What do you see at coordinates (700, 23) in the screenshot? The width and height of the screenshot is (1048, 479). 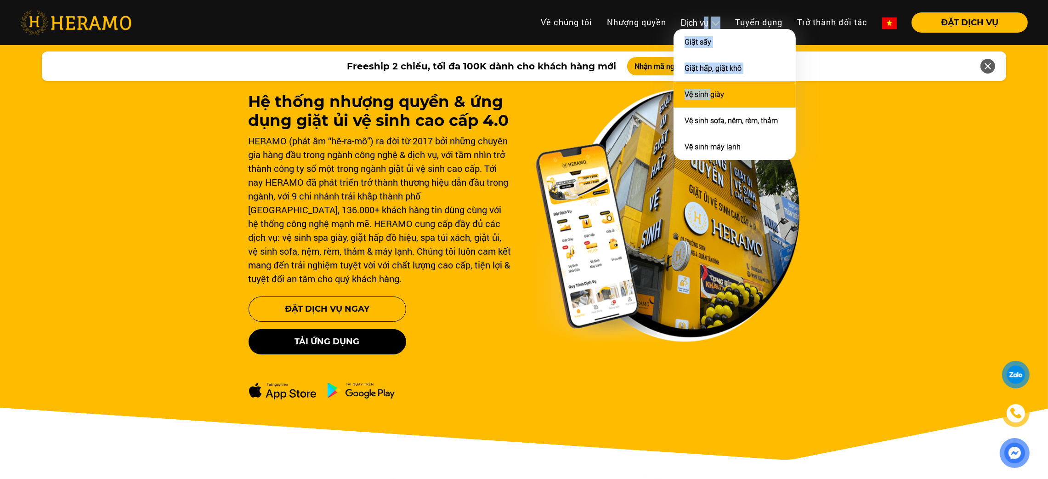 I see `div: Dịch vụ` at bounding box center [700, 23].